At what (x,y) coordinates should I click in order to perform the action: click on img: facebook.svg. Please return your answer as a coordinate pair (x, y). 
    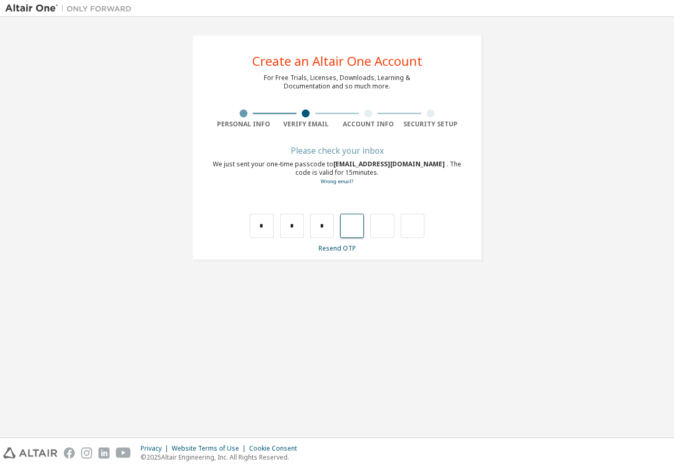
    Looking at the image, I should click on (69, 453).